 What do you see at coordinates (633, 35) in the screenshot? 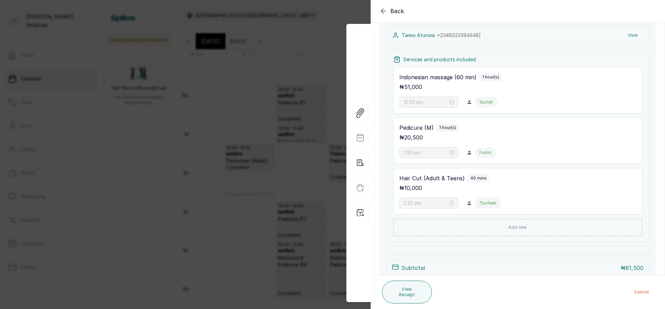
I see `button: View` at bounding box center [633, 35].